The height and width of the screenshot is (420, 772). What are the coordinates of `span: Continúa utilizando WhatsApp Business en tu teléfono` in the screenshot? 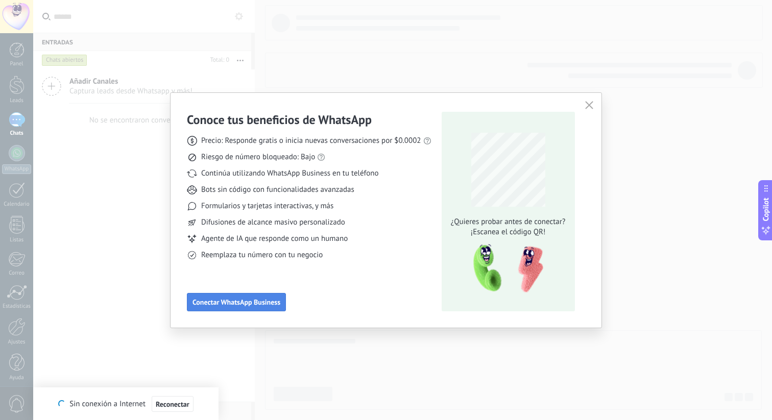 It's located at (289, 174).